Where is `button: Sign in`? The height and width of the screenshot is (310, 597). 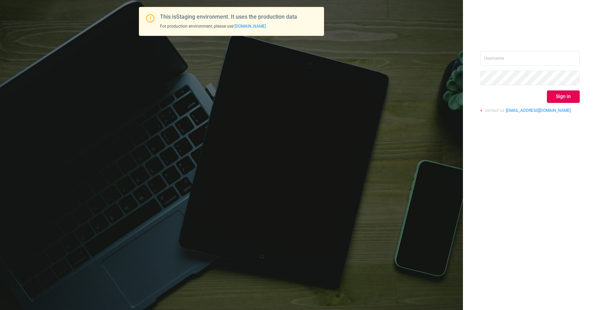 button: Sign in is located at coordinates (563, 97).